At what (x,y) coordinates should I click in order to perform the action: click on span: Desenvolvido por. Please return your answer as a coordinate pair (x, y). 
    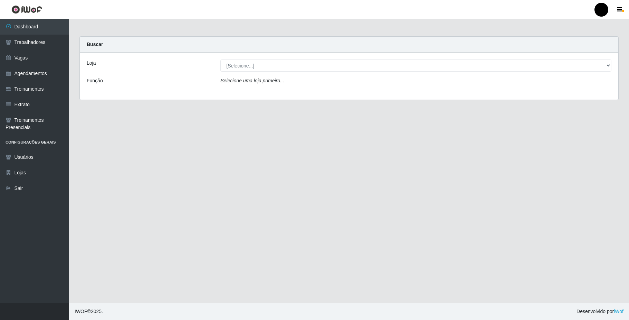
    Looking at the image, I should click on (600, 311).